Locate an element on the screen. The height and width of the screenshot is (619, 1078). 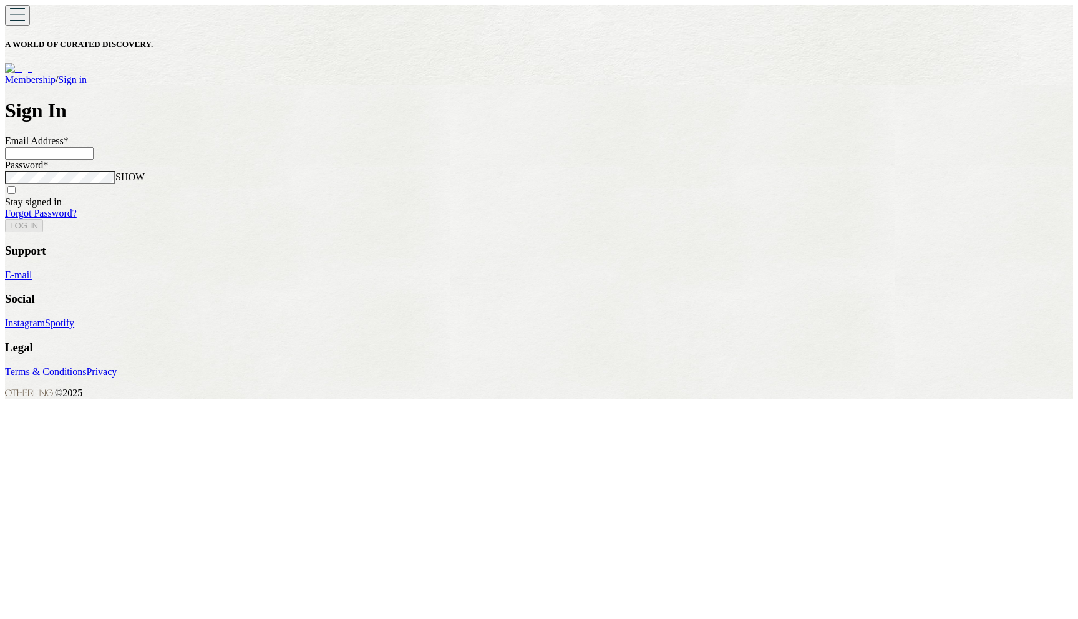
span: SHOW is located at coordinates (130, 176).